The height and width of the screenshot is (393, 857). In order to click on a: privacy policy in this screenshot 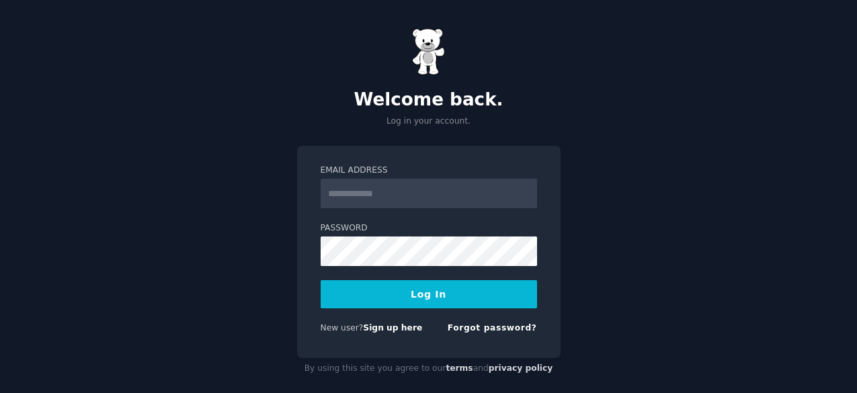, I will do `click(521, 369)`.